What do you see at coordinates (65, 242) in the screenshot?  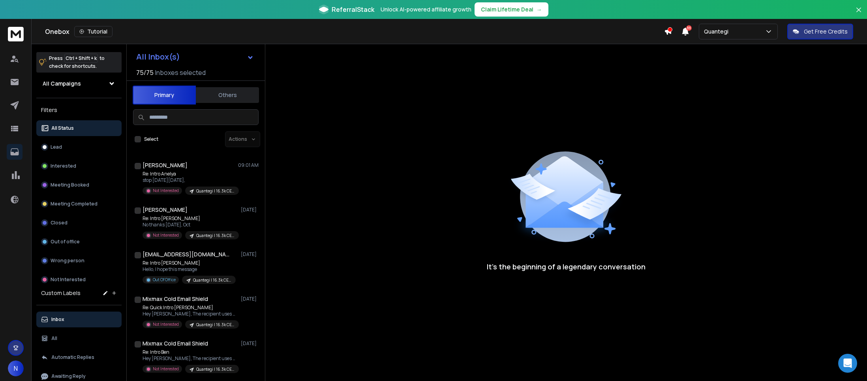 I see `p: Out of office` at bounding box center [65, 242].